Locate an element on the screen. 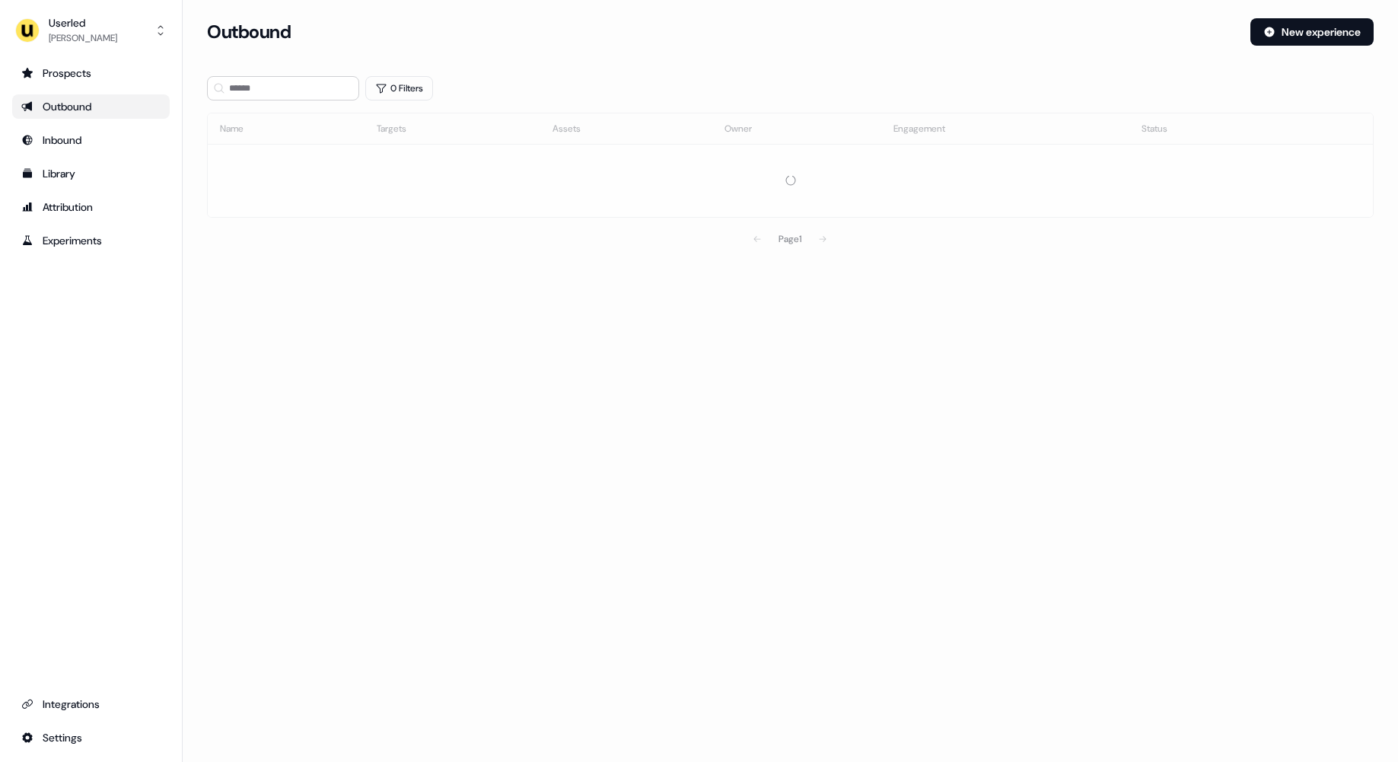  a: Go to outbound experience is located at coordinates (91, 107).